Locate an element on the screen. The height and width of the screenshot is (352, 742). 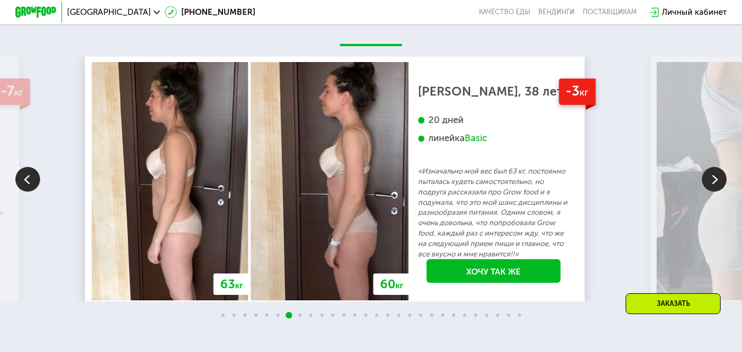
div: Личный кабинет is located at coordinates (694, 12).